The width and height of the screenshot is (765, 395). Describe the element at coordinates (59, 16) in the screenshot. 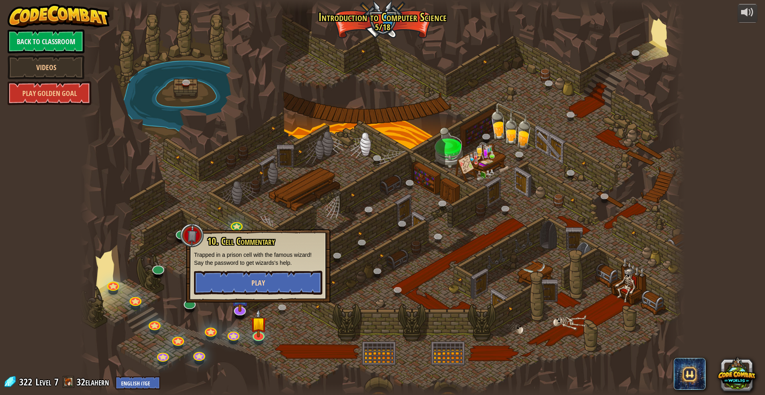

I see `img: CodeCombat - Learn how to code by playing a game` at that location.